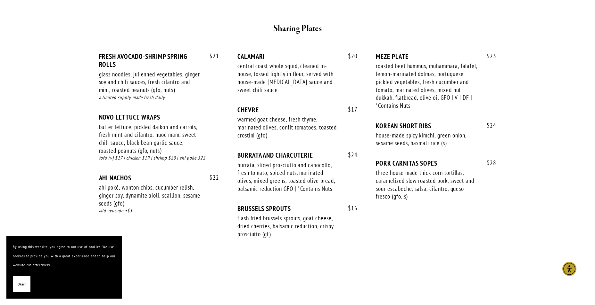 This screenshot has width=595, height=305. What do you see at coordinates (159, 158) in the screenshot?
I see `div: tofu (v) $17 | chicken $19 | shrimp $20 | ahi poke $22` at bounding box center [159, 158].